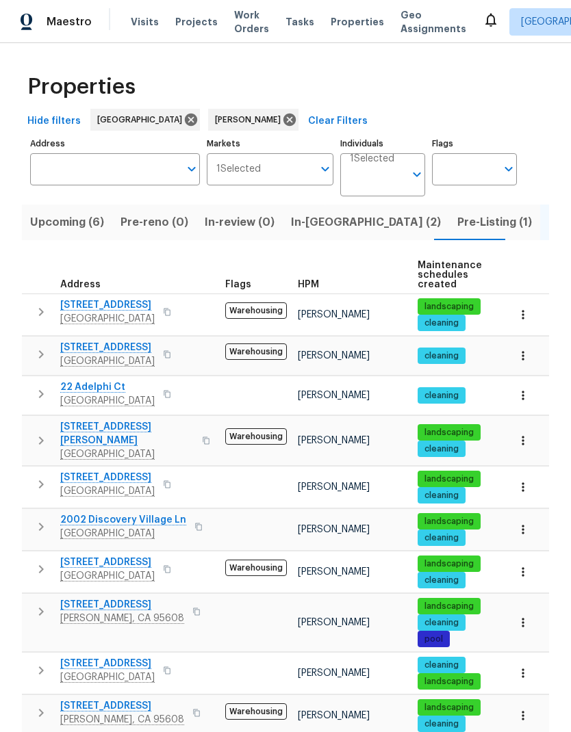 Image resolution: width=571 pixels, height=732 pixels. Describe the element at coordinates (270, 144) in the screenshot. I see `label: Markets` at that location.